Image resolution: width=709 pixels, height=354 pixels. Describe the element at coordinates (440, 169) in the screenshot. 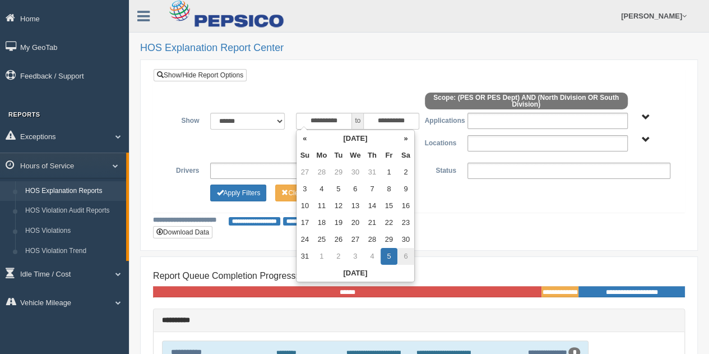

I see `label: Status` at that location.